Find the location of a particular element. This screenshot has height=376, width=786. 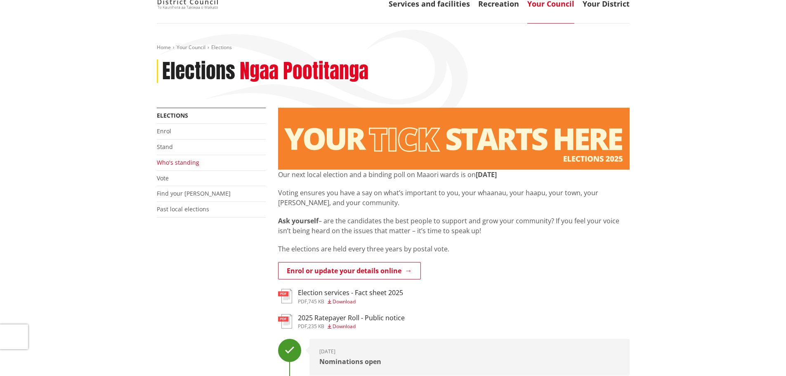

span: Elections is located at coordinates (222, 47).